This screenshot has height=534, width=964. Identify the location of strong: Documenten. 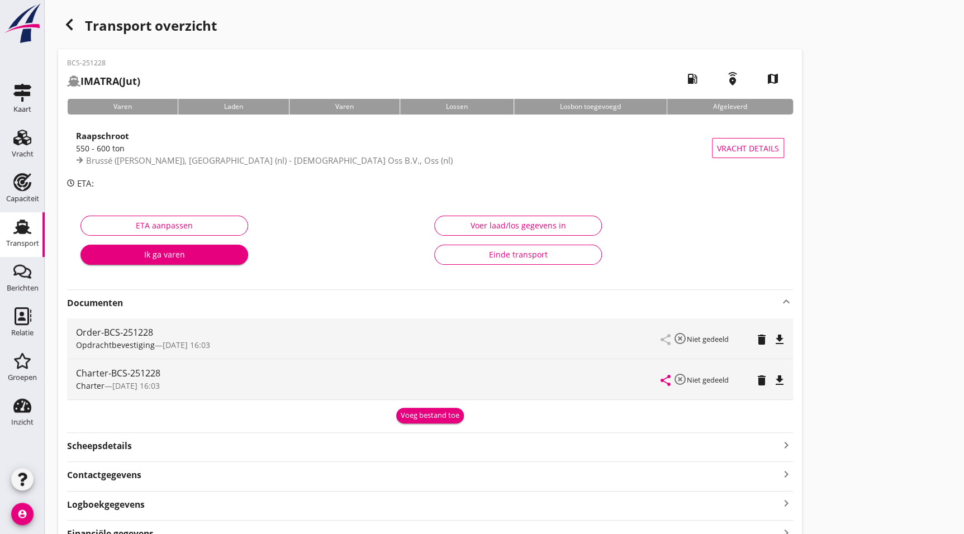
(423, 303).